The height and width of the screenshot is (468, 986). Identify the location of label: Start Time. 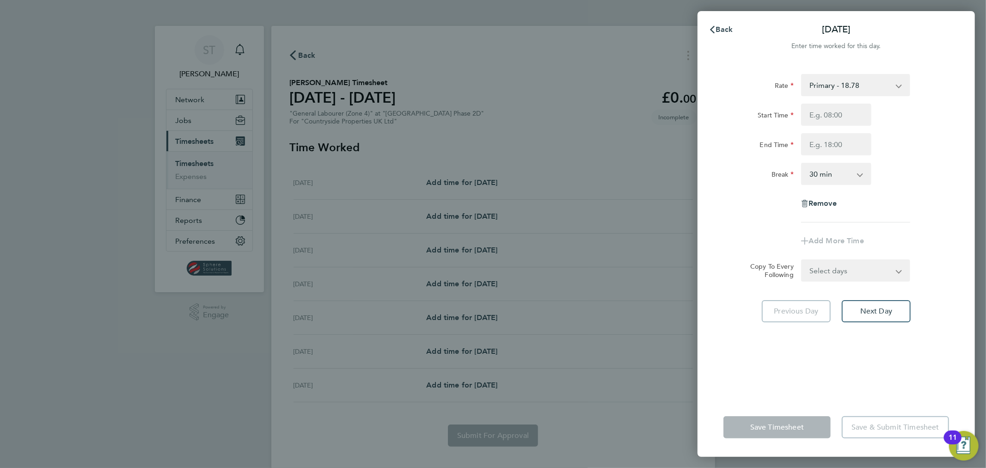
(776, 116).